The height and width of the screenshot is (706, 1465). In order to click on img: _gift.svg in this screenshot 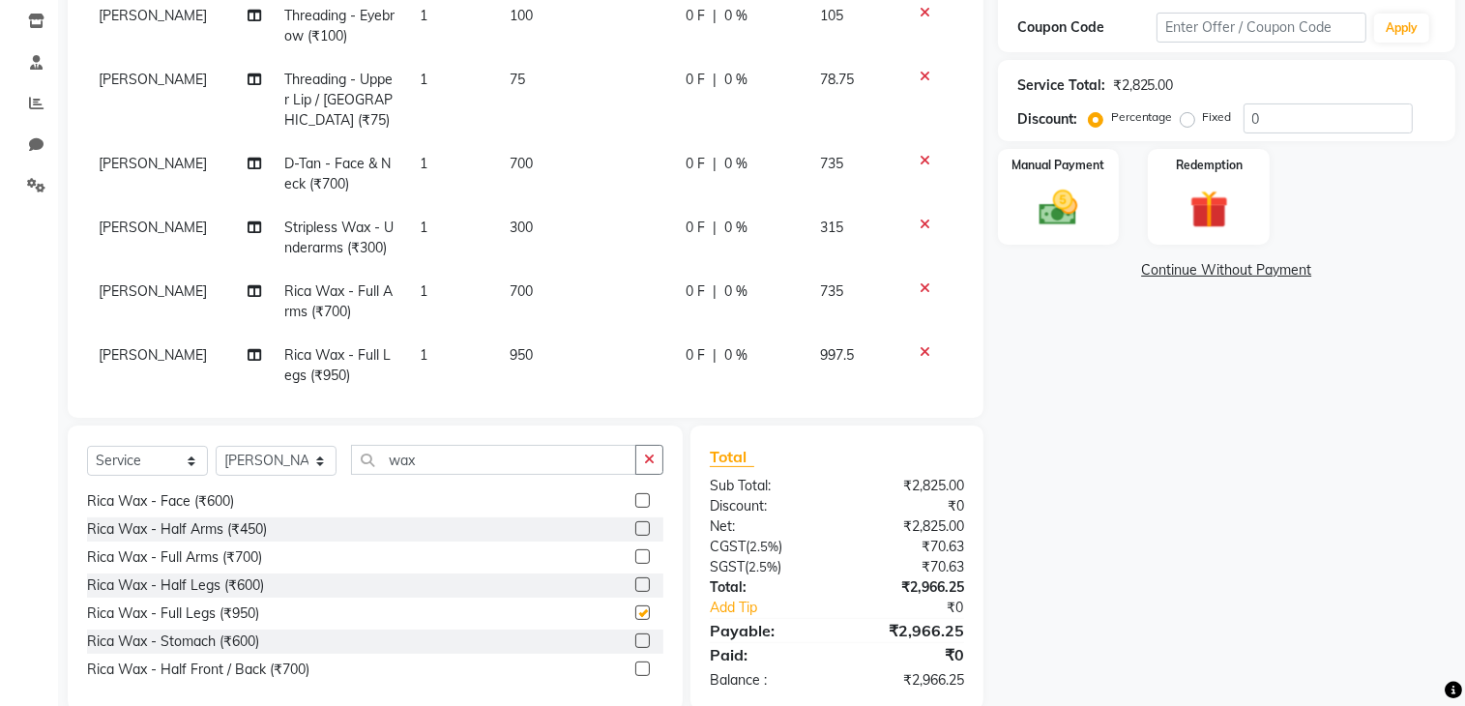, I will do `click(1208, 209)`.